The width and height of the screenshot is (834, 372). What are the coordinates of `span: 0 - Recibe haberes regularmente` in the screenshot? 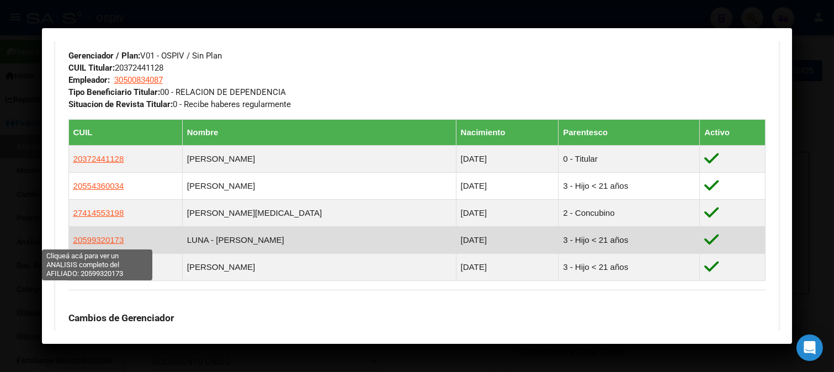 It's located at (179, 104).